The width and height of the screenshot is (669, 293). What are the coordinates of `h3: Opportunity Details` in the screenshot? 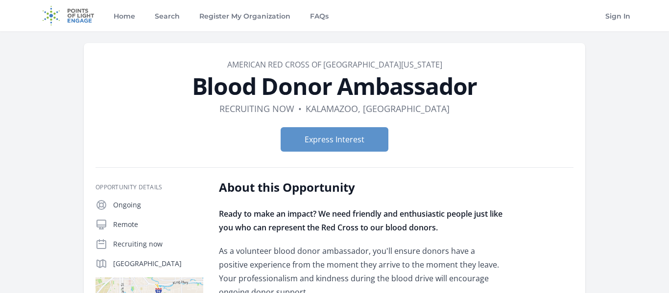 It's located at (149, 188).